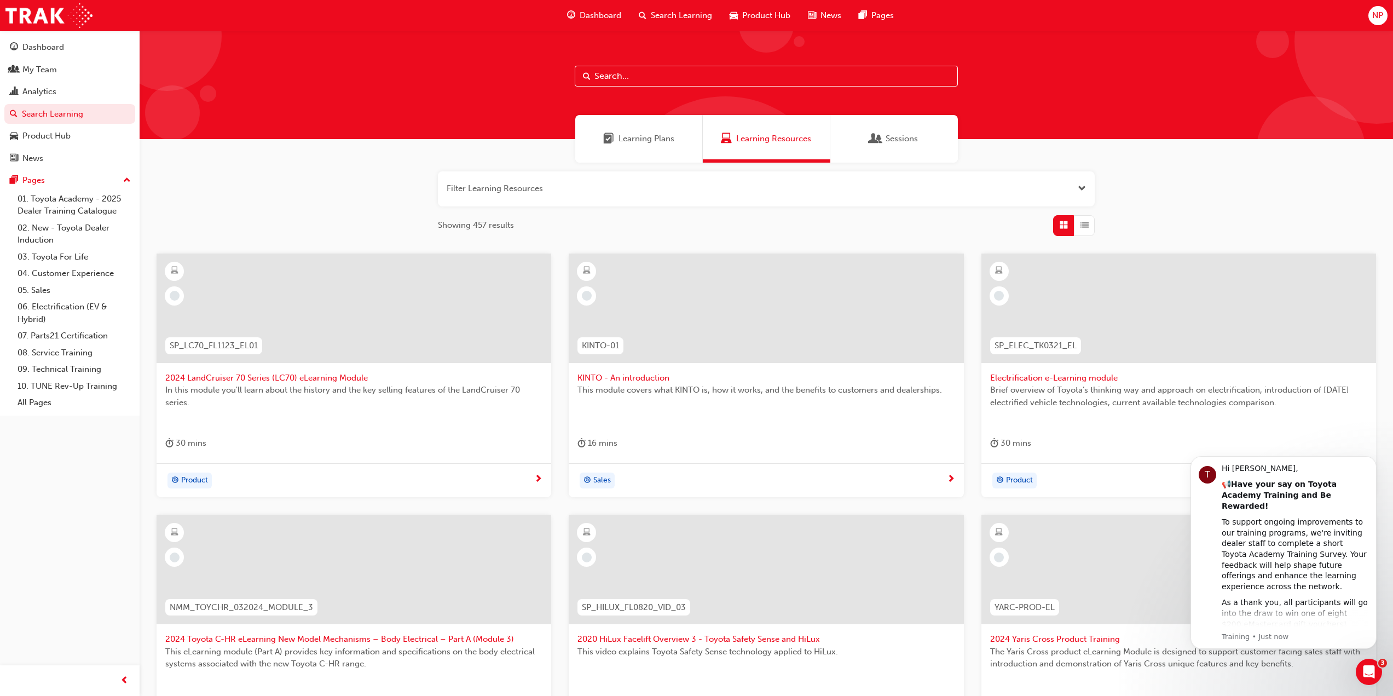 This screenshot has height=696, width=1393. I want to click on span: Product Hub, so click(766, 15).